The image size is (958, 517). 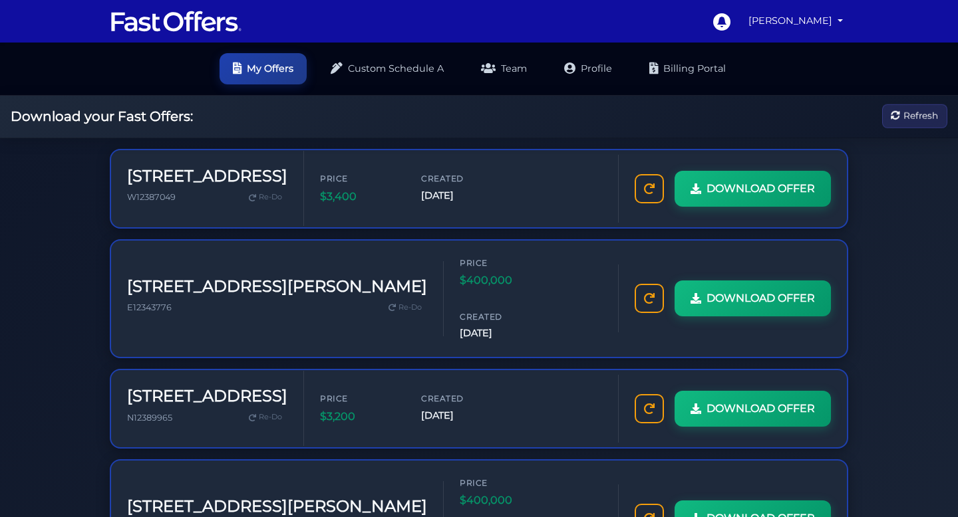 I want to click on span: $3,200, so click(x=360, y=417).